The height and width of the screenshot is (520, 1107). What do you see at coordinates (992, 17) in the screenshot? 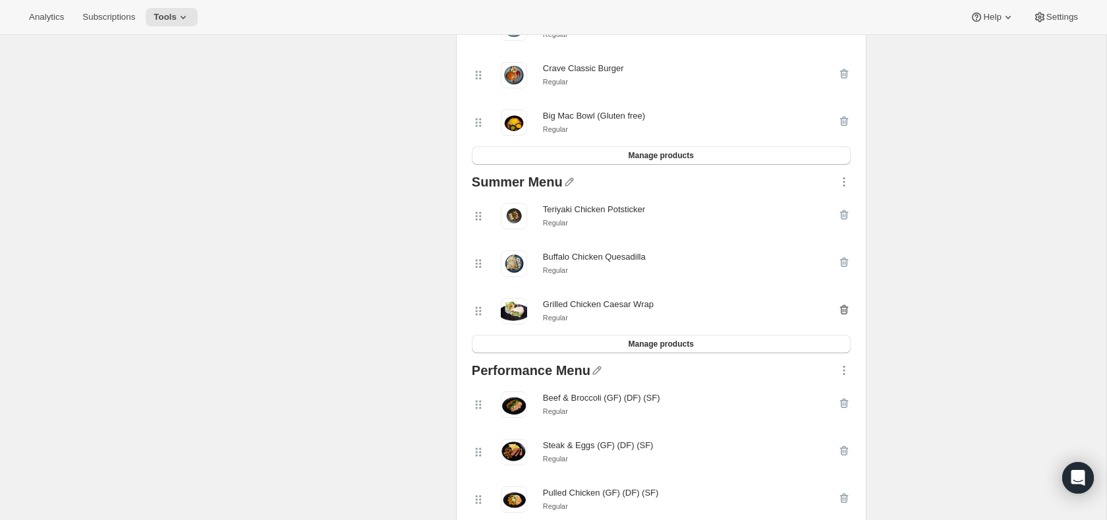
I see `button: Help` at bounding box center [992, 17].